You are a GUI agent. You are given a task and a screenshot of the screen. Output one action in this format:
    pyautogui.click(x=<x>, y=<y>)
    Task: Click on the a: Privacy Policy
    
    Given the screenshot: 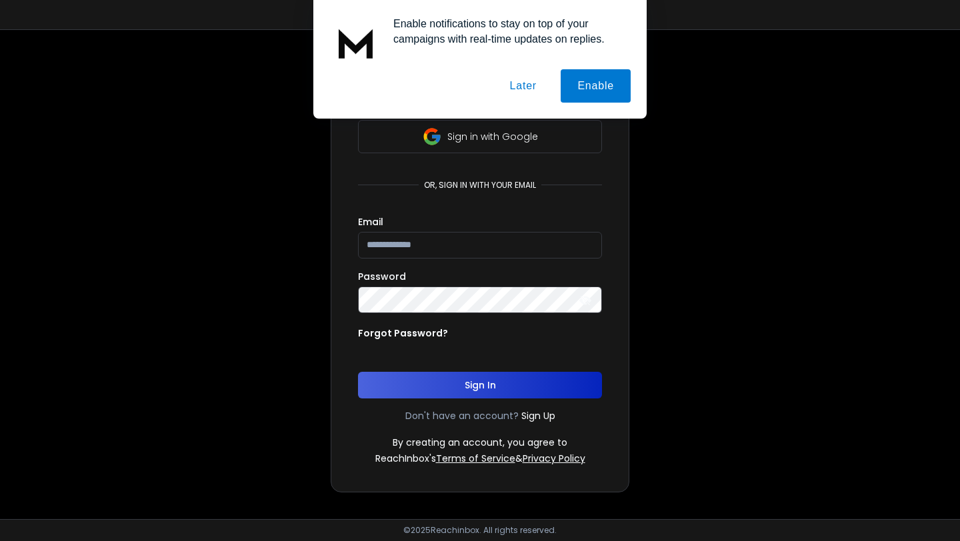 What is the action you would take?
    pyautogui.click(x=554, y=458)
    